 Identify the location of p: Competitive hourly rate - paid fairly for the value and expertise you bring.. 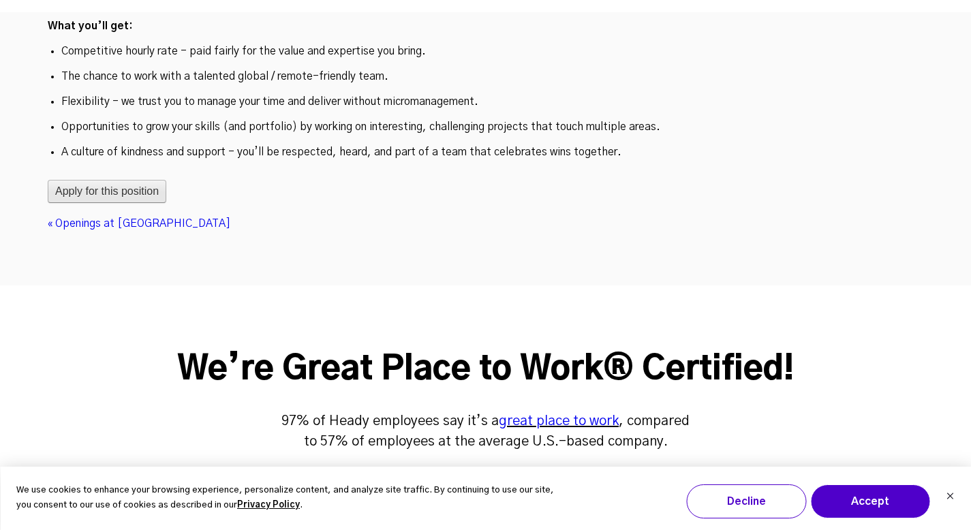
(485, 51).